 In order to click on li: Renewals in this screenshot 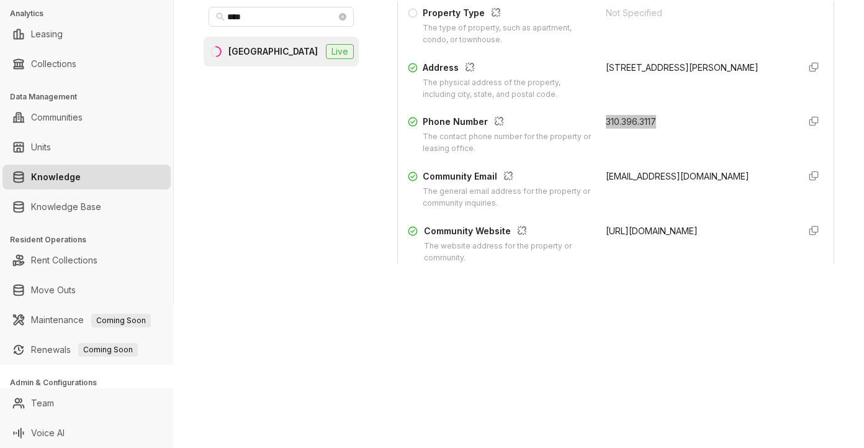, I will do `click(86, 350)`.